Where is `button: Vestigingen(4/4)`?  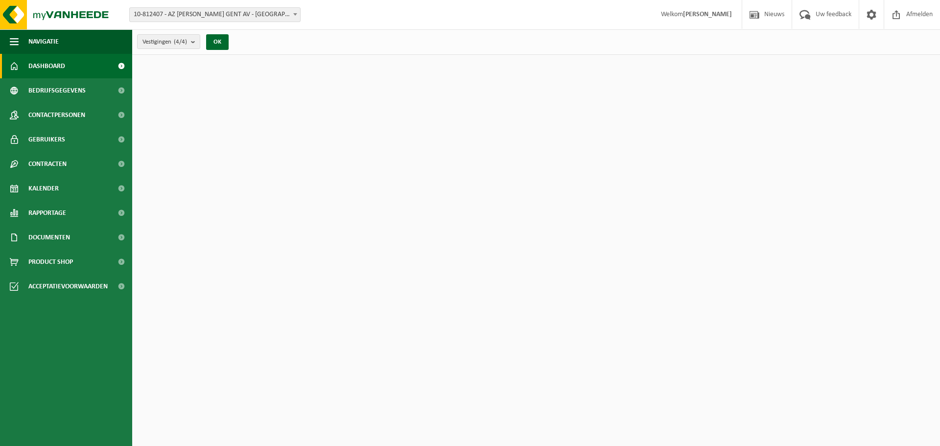 button: Vestigingen(4/4) is located at coordinates (168, 42).